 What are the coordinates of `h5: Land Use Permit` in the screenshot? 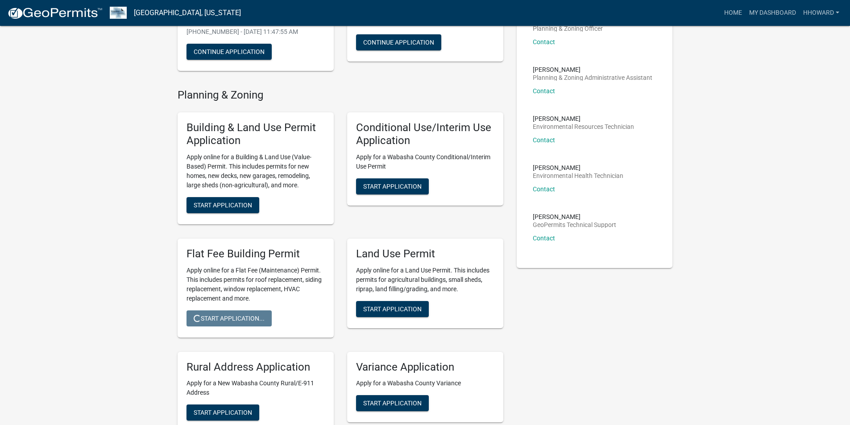 It's located at (425, 254).